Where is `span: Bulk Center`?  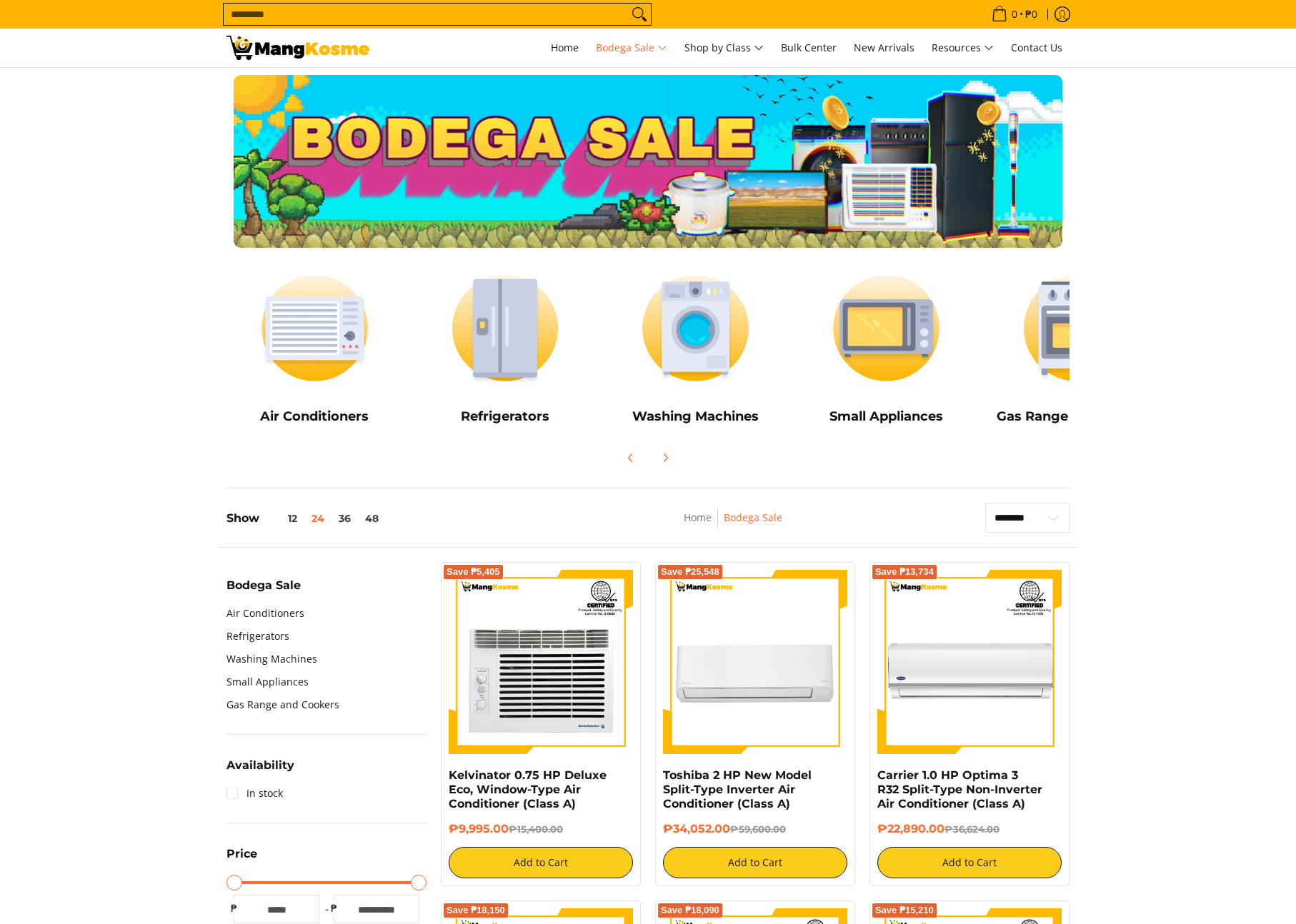
span: Bulk Center is located at coordinates (809, 47).